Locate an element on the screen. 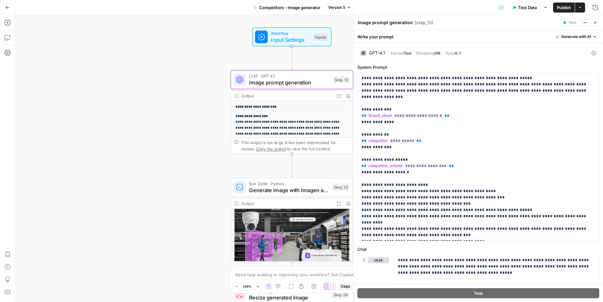 The width and height of the screenshot is (603, 302). div: This output is too large & has been abbreviated for review. to view the full content. is located at coordinates (295, 146).